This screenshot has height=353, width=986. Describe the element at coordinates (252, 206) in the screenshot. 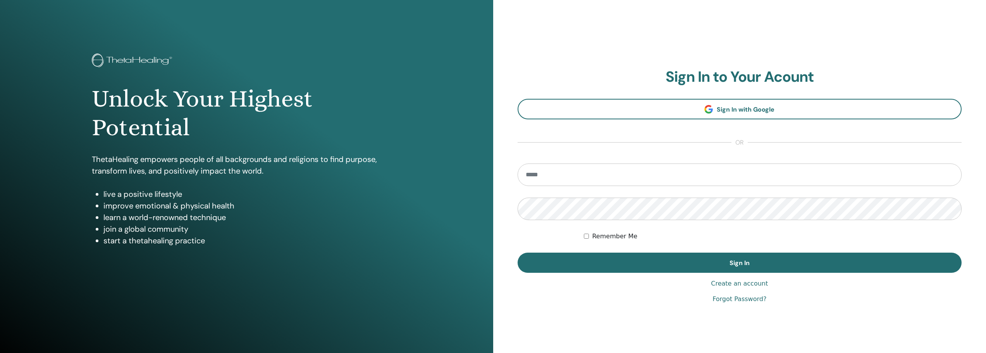

I see `li: improve emotional & physical health` at that location.